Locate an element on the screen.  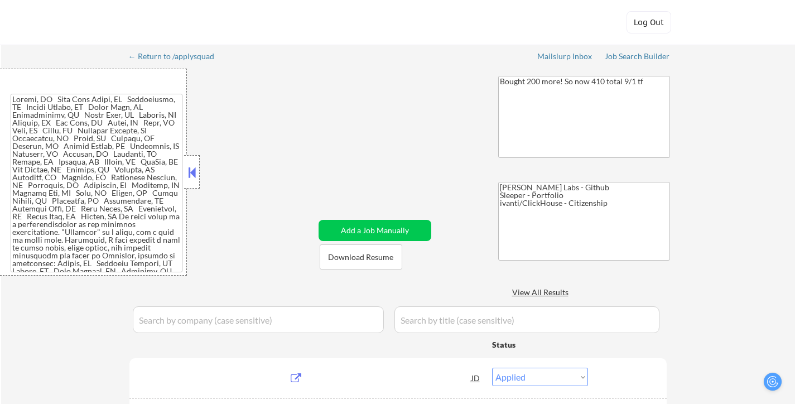
a: Mailslurp Inbox is located at coordinates (565, 57).